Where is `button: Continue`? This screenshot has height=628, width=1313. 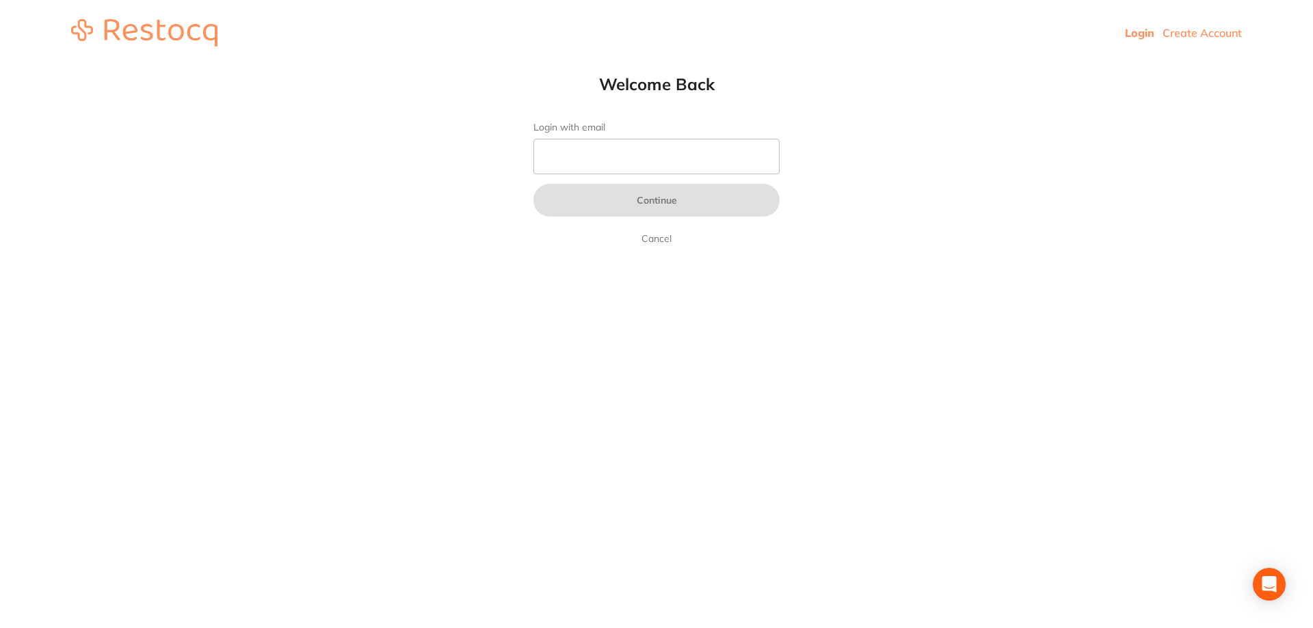
button: Continue is located at coordinates (656, 200).